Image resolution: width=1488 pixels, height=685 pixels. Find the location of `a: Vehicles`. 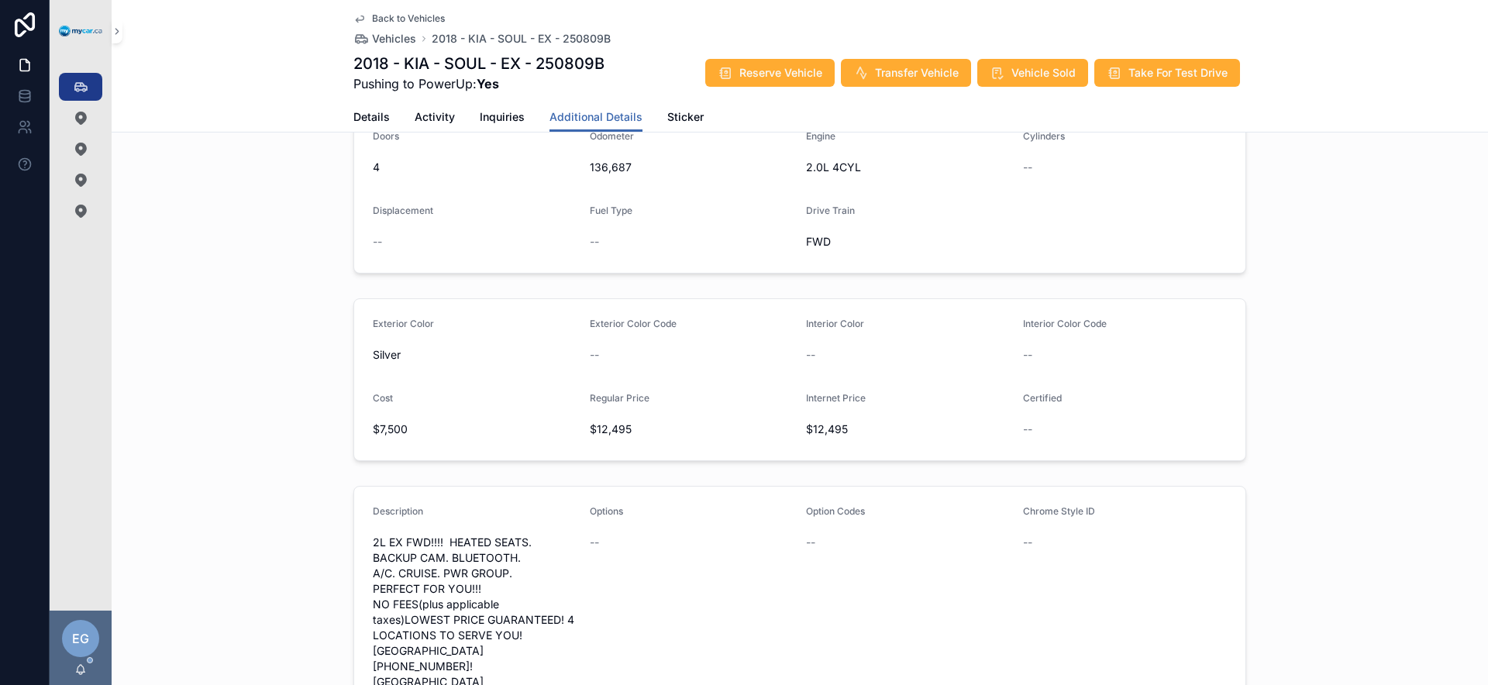

a: Vehicles is located at coordinates (384, 39).